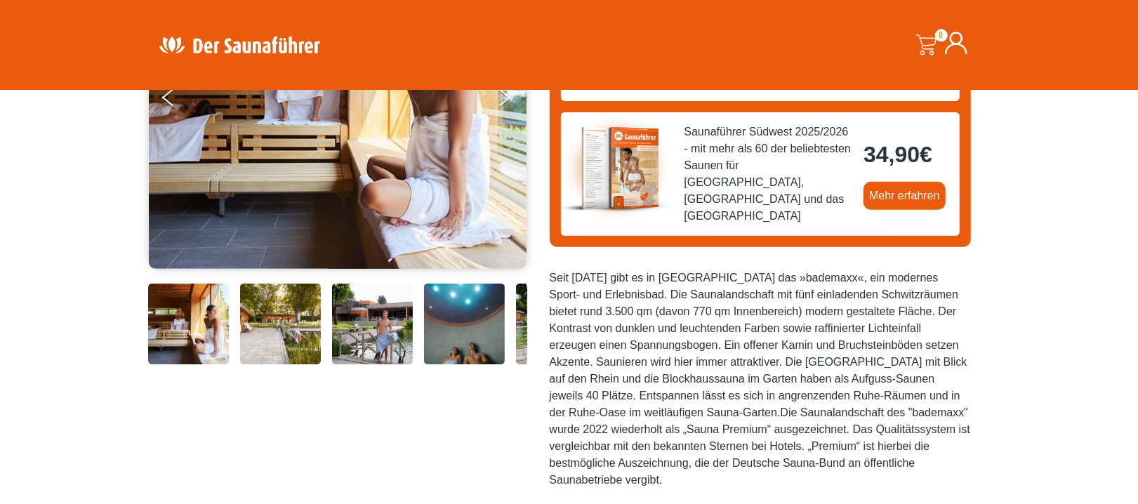 Image resolution: width=1138 pixels, height=504 pixels. I want to click on a: Mehr erfahren, so click(904, 196).